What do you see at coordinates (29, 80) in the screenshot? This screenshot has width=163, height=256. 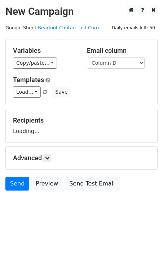 I see `a: Templates` at bounding box center [29, 80].